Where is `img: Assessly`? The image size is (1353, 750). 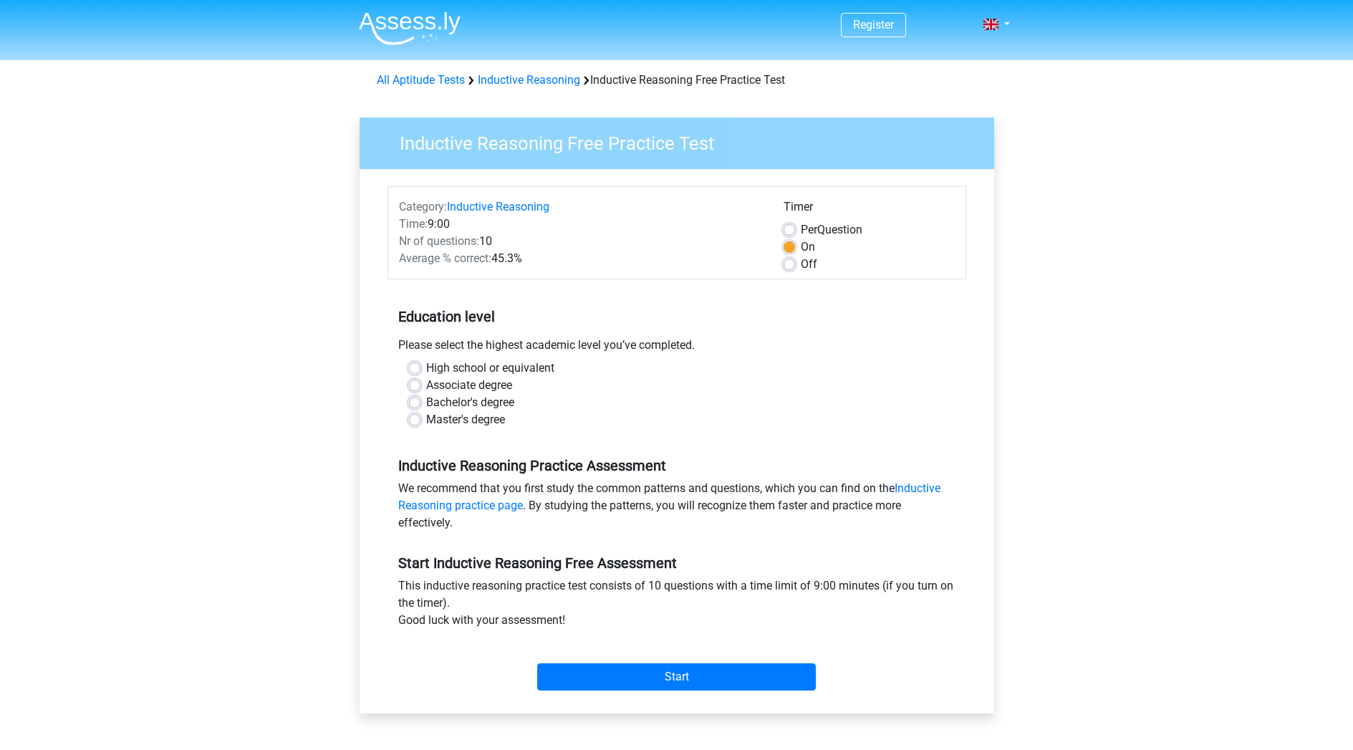
img: Assessly is located at coordinates (410, 28).